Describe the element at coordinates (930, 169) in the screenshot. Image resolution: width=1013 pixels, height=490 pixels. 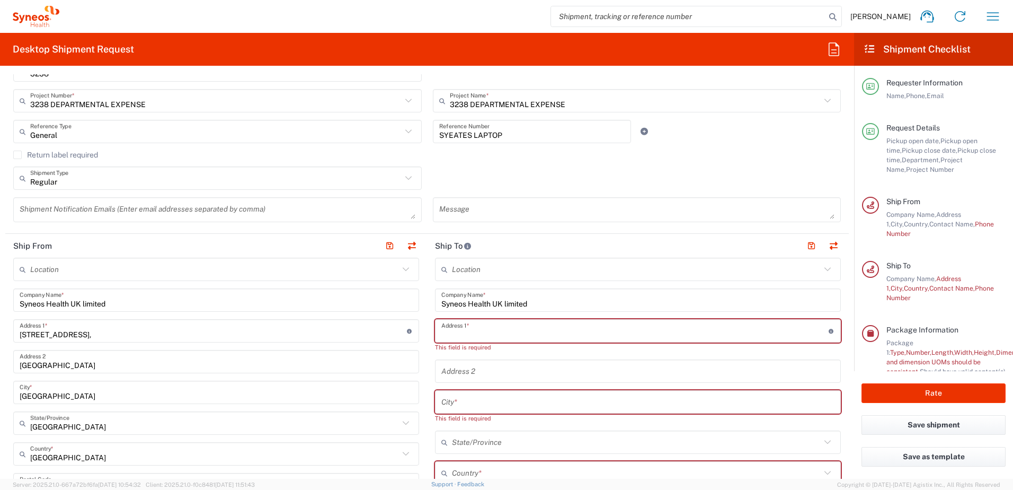
I see `span: Project Number` at that location.